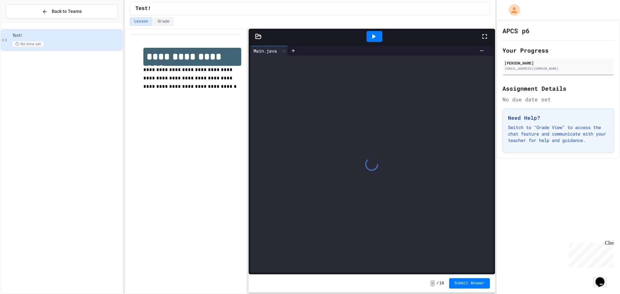  What do you see at coordinates (559, 118) in the screenshot?
I see `h3: Need Help?` at bounding box center [559, 118].